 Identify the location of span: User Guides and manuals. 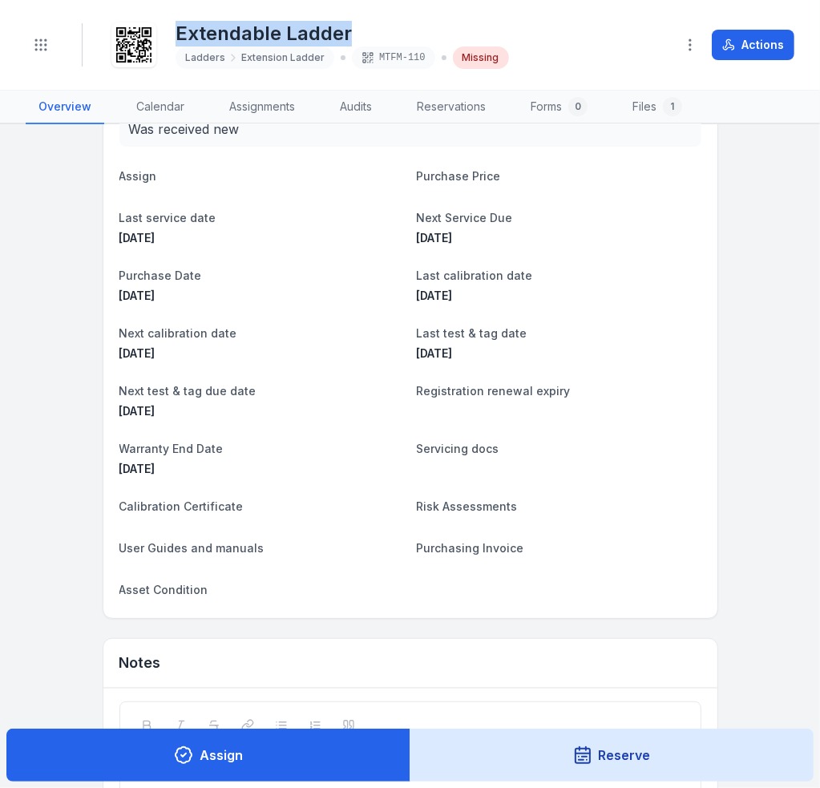
(192, 547).